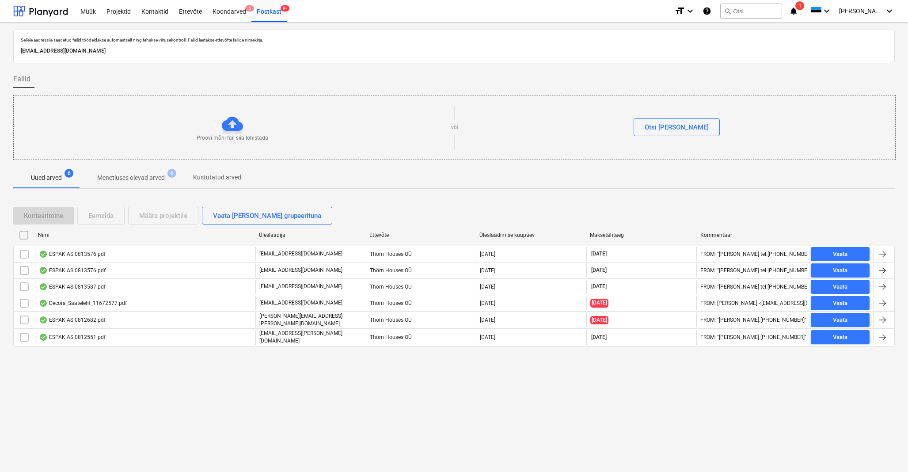  What do you see at coordinates (131, 178) in the screenshot?
I see `p: Menetluses olevad arved` at bounding box center [131, 178].